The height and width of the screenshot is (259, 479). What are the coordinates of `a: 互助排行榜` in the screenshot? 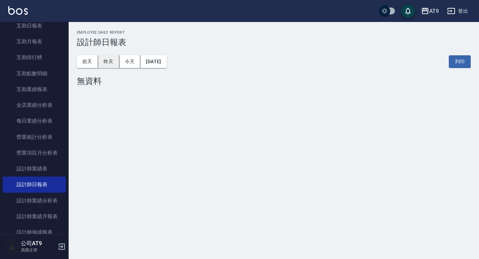 It's located at (34, 57).